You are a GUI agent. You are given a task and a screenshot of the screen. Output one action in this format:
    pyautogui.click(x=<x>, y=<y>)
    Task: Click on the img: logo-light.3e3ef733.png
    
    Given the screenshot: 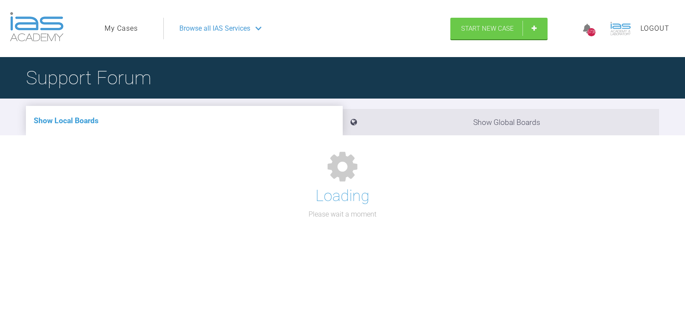 What is the action you would take?
    pyautogui.click(x=37, y=27)
    